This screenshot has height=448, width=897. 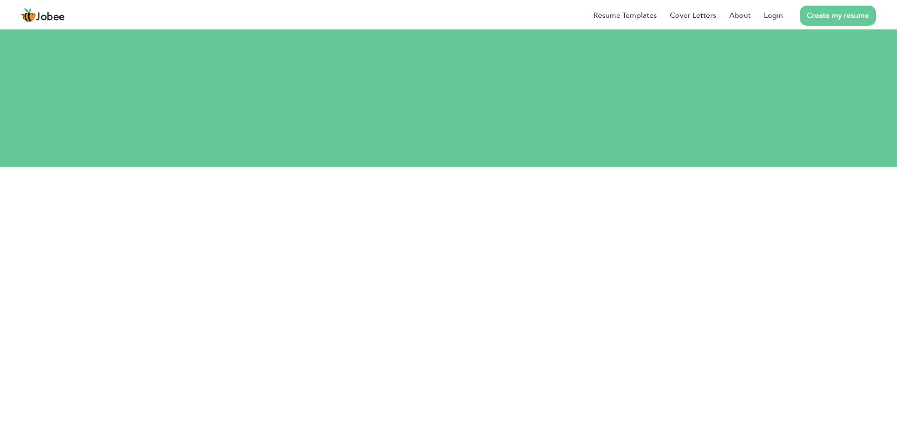 I want to click on a: Login, so click(x=773, y=15).